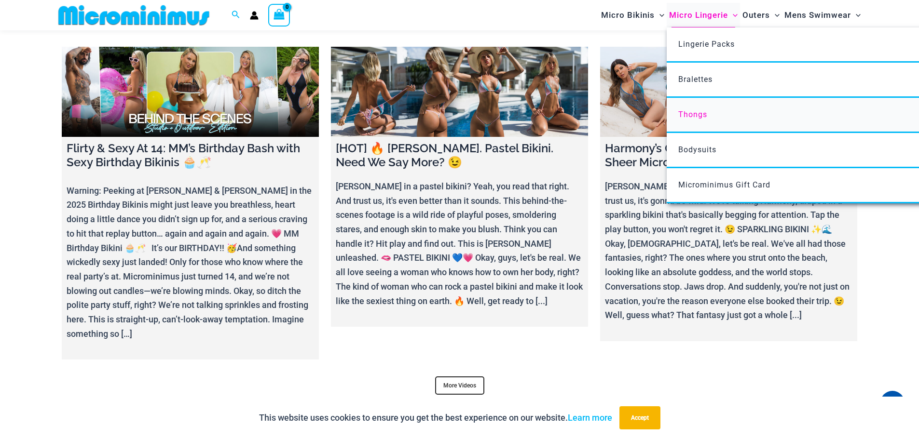 This screenshot has height=439, width=919. I want to click on img: MM SHOP LOGO FLAT, so click(134, 15).